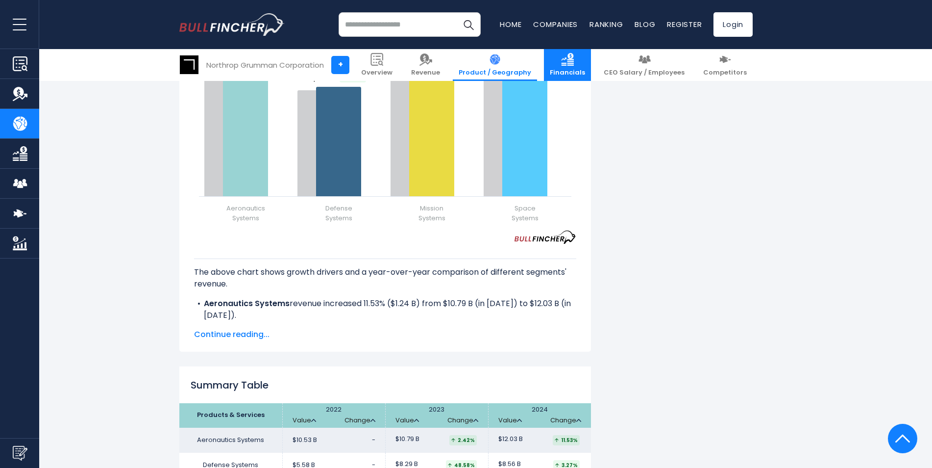 Image resolution: width=932 pixels, height=468 pixels. What do you see at coordinates (231, 440) in the screenshot?
I see `td: Aeronautics Systems` at bounding box center [231, 440].